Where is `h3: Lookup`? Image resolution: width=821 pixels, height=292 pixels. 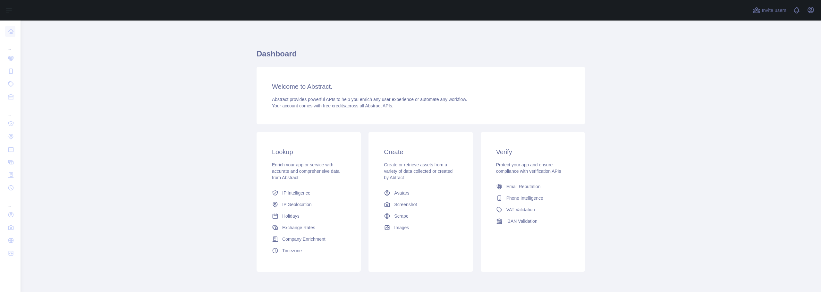
h3: Lookup is located at coordinates (308, 152).